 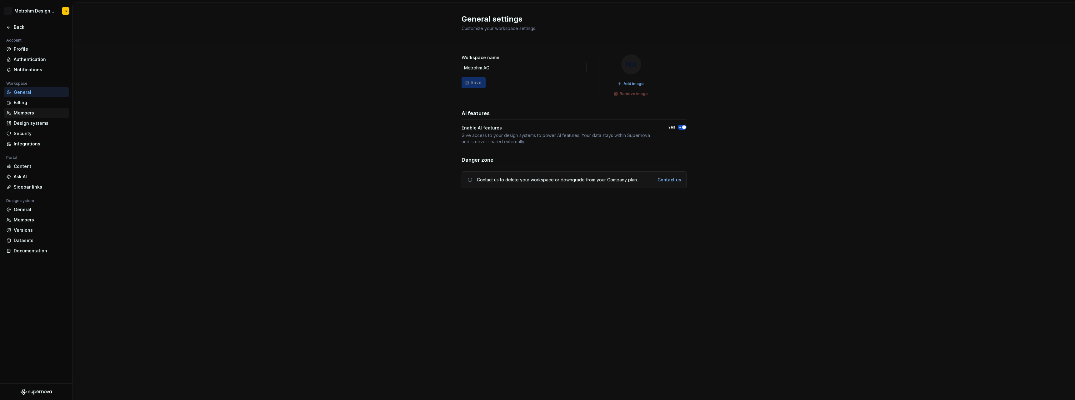 I want to click on a: Sidebar links, so click(x=36, y=187).